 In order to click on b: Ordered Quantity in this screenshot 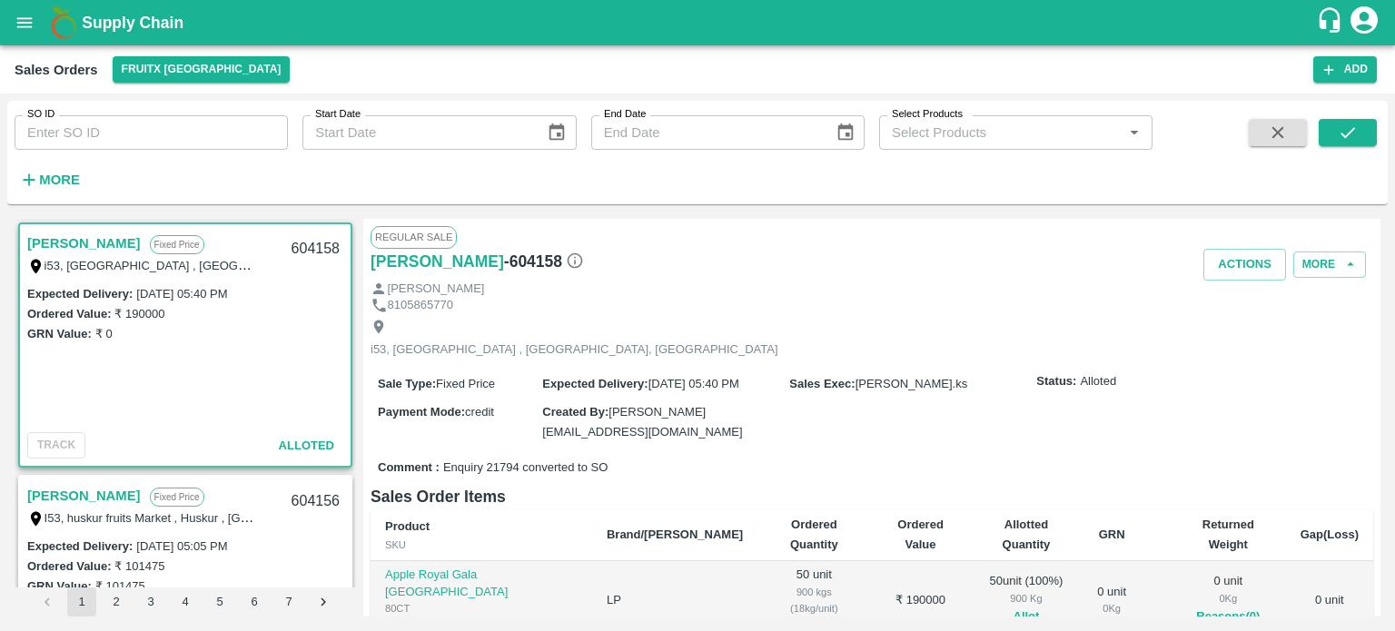, I will do `click(814, 534)`.